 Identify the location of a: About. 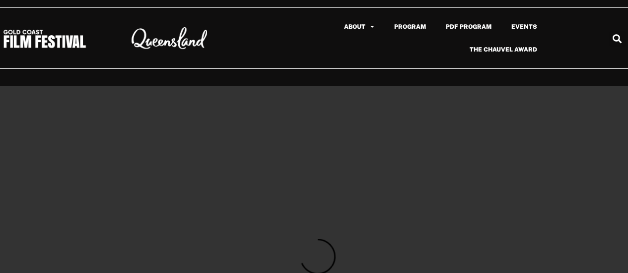
(359, 27).